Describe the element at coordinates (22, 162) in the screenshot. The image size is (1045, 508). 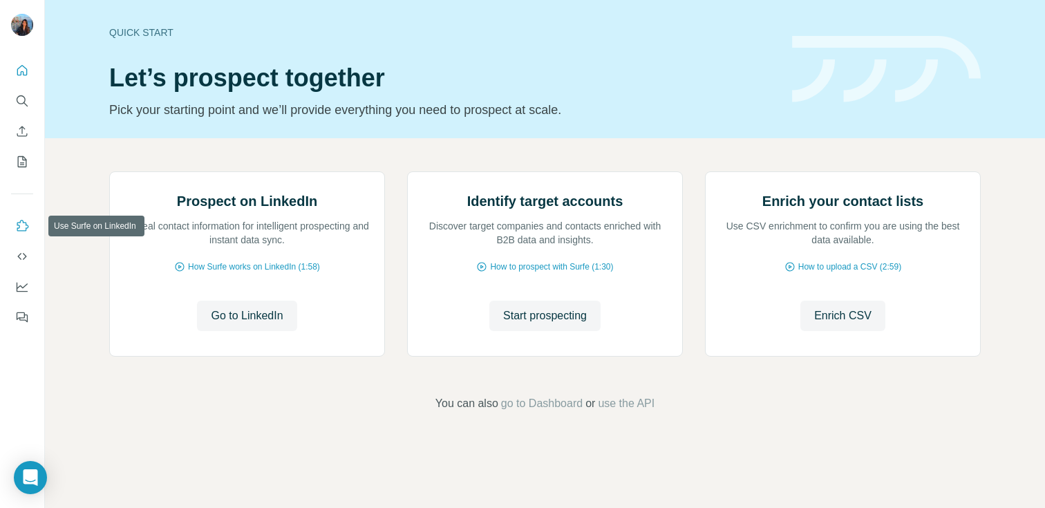
I see `button: My lists` at that location.